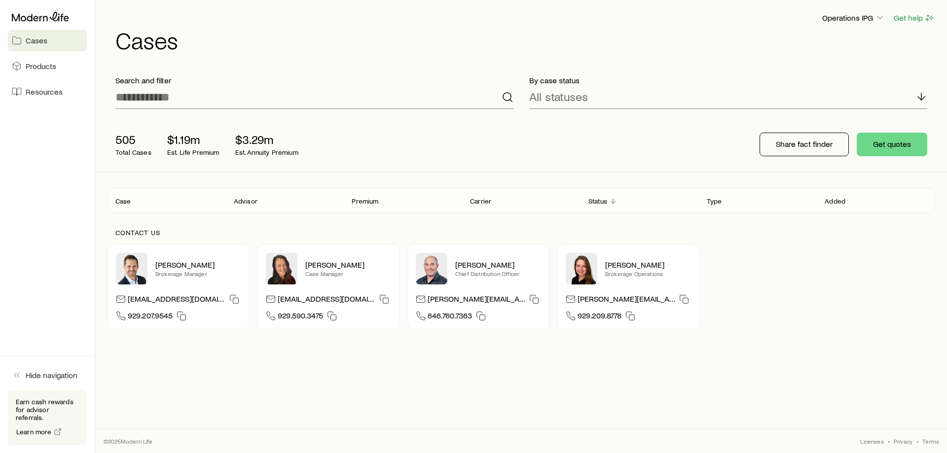 Image resolution: width=947 pixels, height=453 pixels. I want to click on a: Products, so click(47, 66).